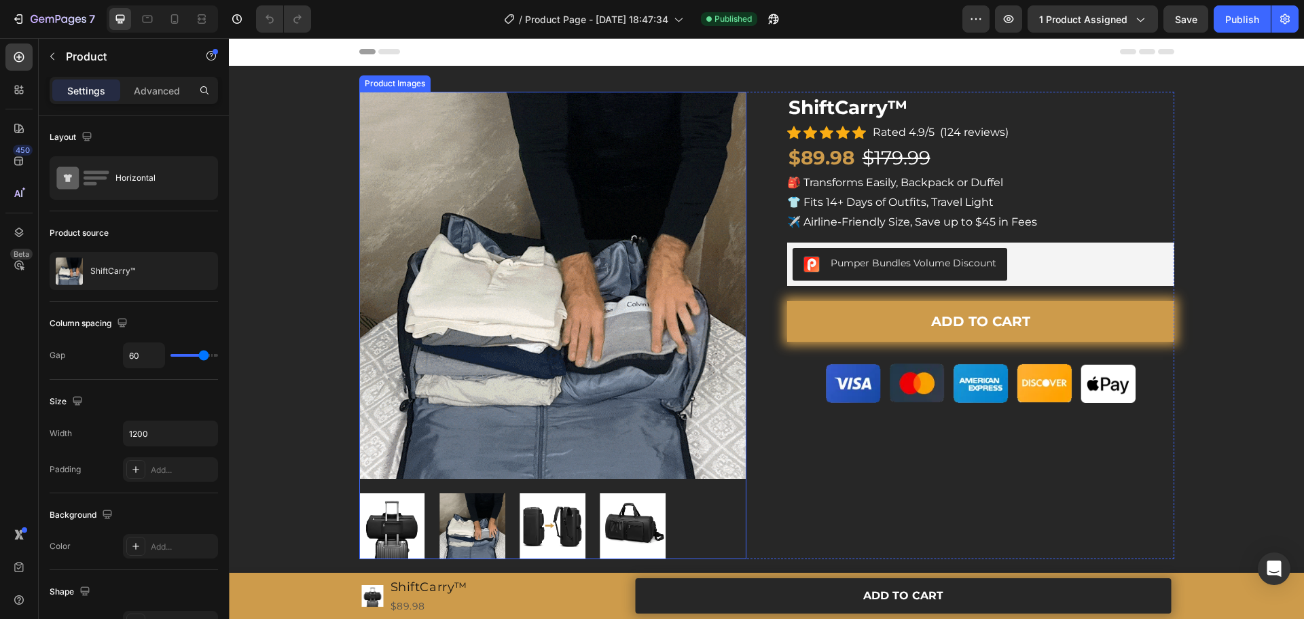  I want to click on div: Padding, so click(65, 469).